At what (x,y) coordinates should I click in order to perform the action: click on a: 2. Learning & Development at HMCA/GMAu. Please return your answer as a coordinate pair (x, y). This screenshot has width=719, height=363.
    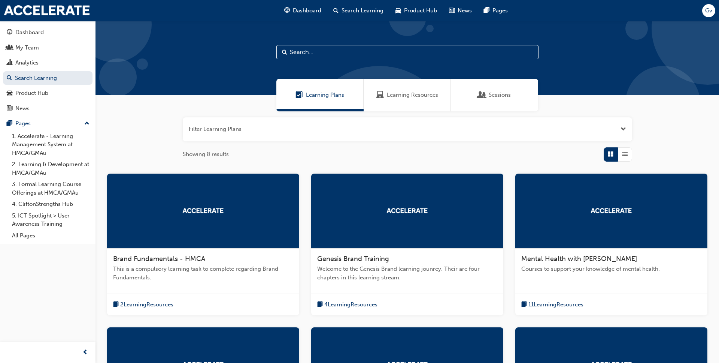
    Looking at the image, I should click on (51, 168).